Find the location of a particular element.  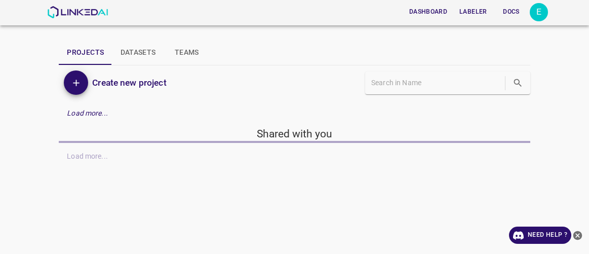

button: Open settings is located at coordinates (539, 12).